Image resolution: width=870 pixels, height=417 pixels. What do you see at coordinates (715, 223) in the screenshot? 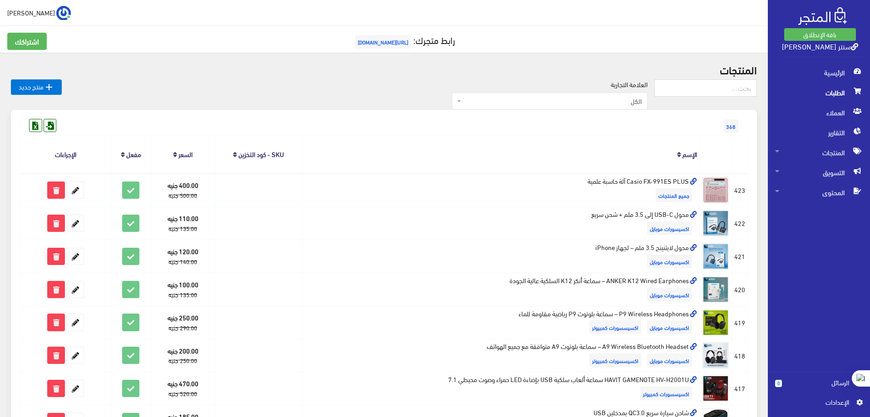
I see `img: mhol-master-cables-2-fy-1-usb-c-al-35-mlm-shhn-sryaa.png` at bounding box center [715, 223].